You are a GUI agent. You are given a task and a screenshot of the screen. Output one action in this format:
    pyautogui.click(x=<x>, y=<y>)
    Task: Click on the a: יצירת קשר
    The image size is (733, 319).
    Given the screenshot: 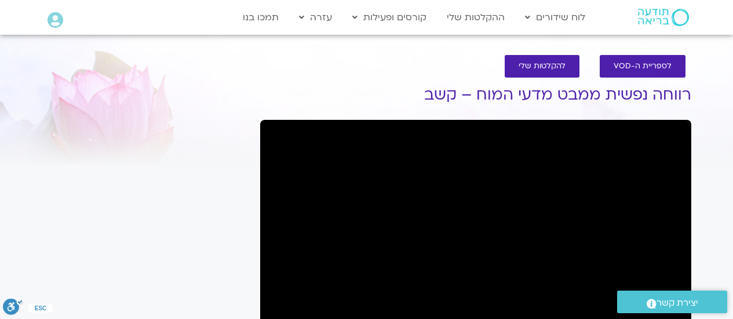 What is the action you would take?
    pyautogui.click(x=672, y=302)
    